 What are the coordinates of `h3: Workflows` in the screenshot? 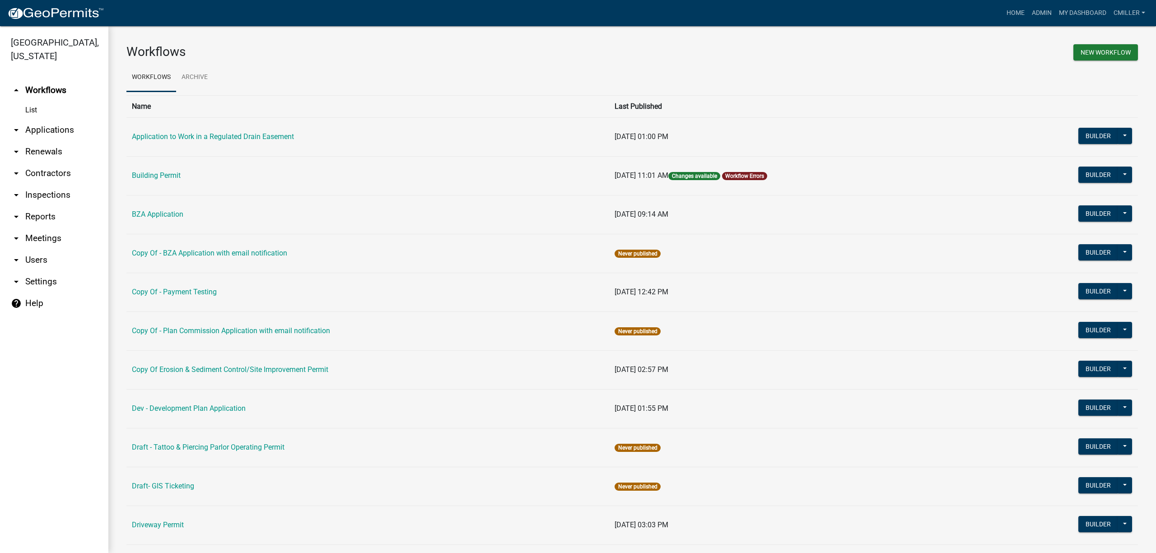 It's located at (376, 52).